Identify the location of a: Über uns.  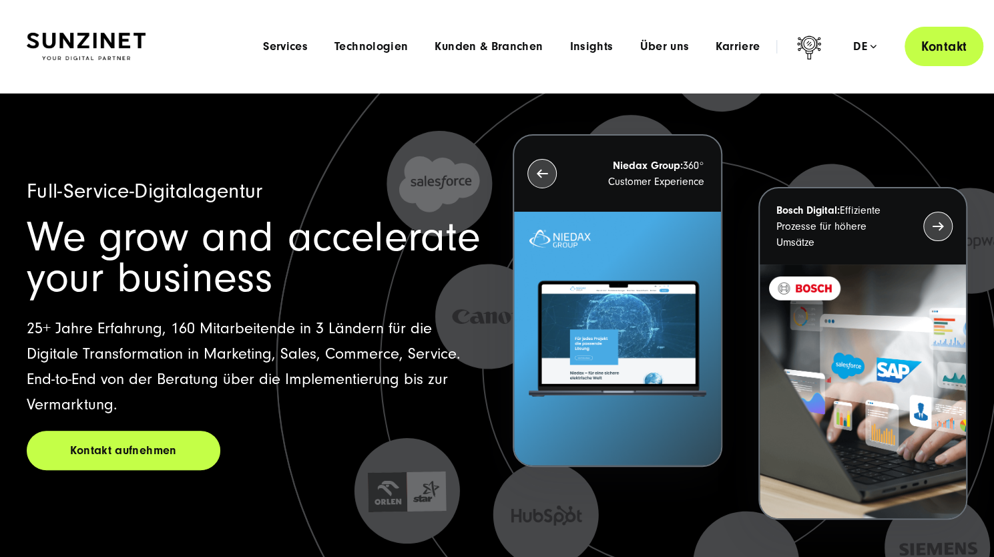
(664, 47).